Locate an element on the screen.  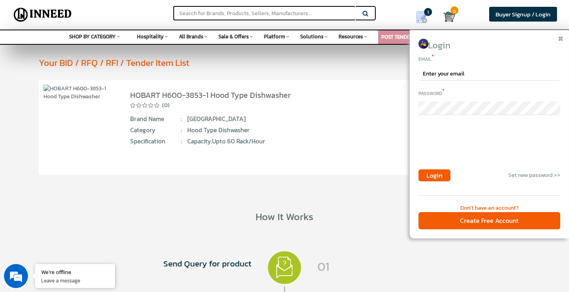
span: Category is located at coordinates (156, 130).